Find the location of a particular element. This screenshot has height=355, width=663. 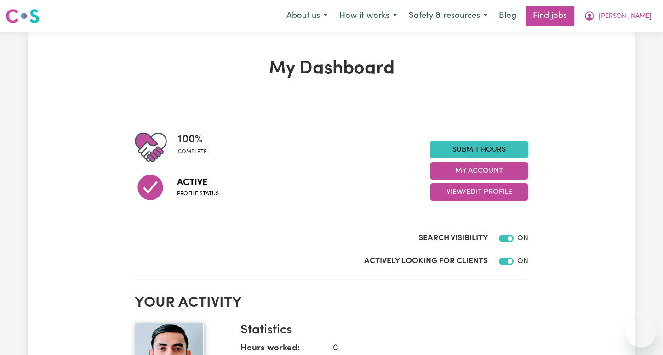

label: Actively Looking for Clients is located at coordinates (426, 262).